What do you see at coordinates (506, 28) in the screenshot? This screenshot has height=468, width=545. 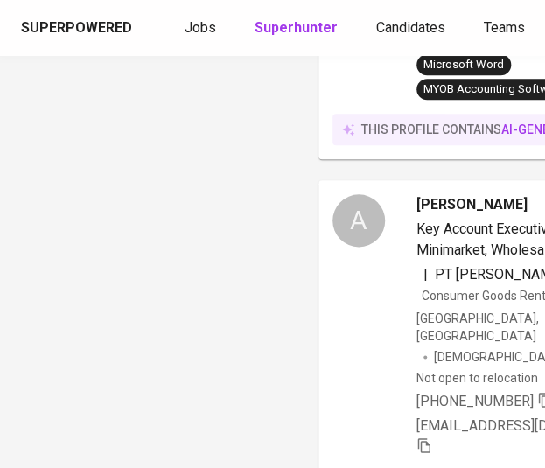 I see `a: Teams` at bounding box center [506, 28].